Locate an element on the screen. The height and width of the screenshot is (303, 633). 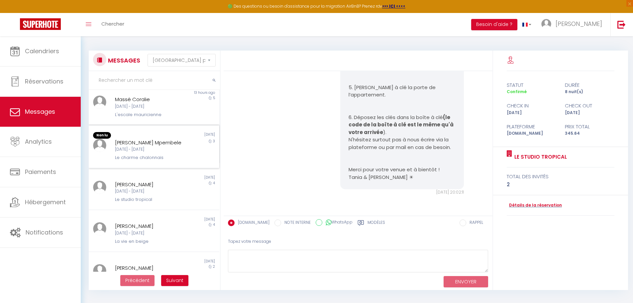
span: Notifications is located at coordinates (44, 232).